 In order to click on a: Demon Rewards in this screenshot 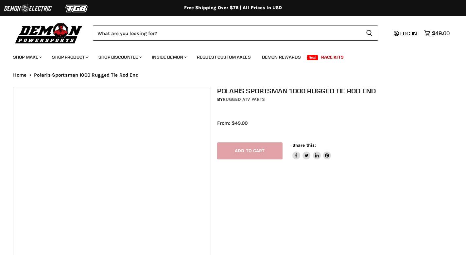, I will do `click(281, 57)`.